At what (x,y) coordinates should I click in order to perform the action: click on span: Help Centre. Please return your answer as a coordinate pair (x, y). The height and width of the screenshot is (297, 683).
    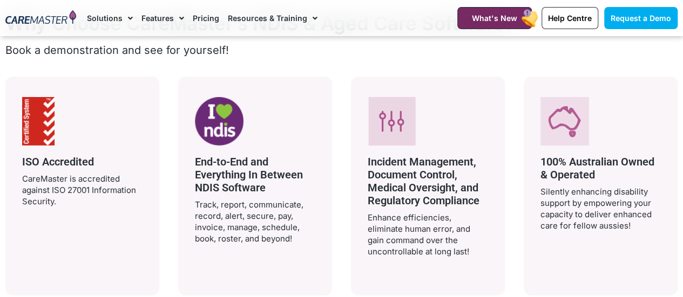
    Looking at the image, I should click on (569, 18).